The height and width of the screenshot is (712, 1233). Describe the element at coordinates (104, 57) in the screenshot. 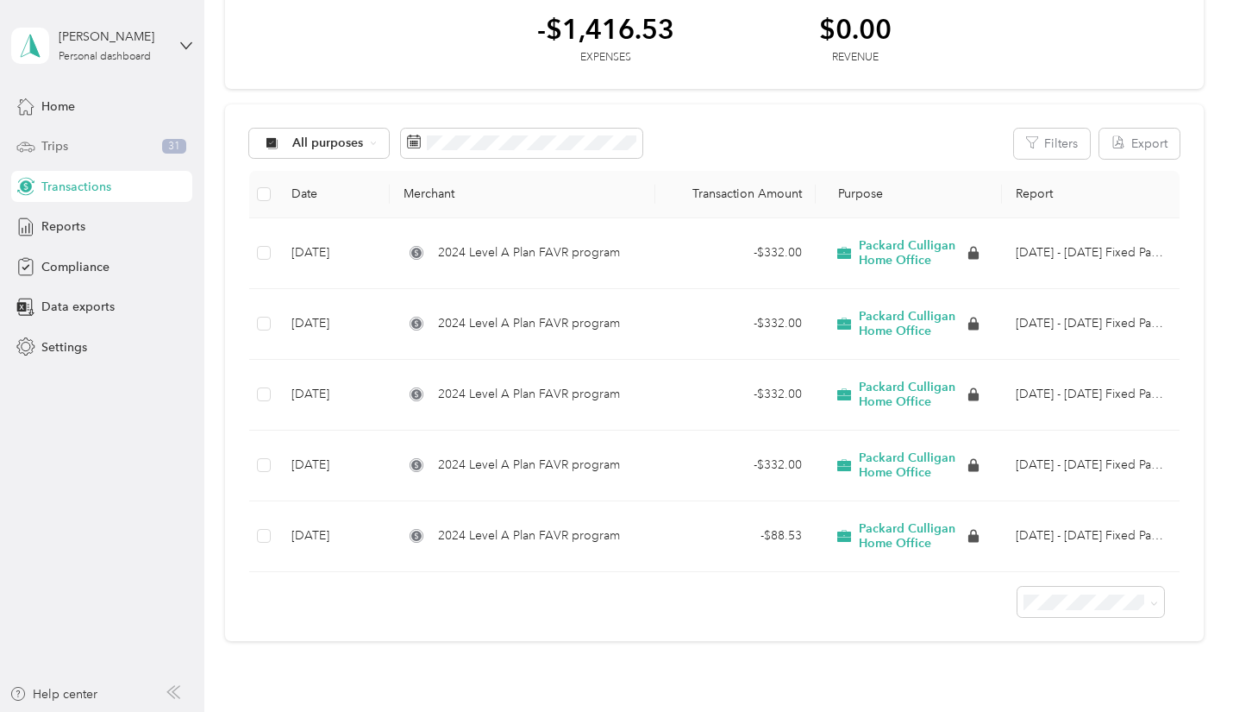

I see `div: Personal dashboard` at that location.